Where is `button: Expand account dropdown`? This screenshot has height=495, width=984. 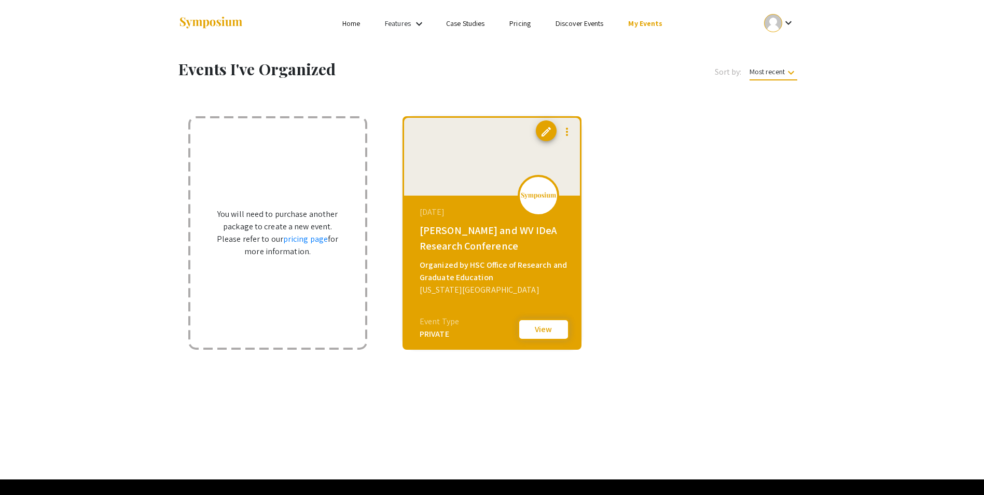 button: Expand account dropdown is located at coordinates (779, 23).